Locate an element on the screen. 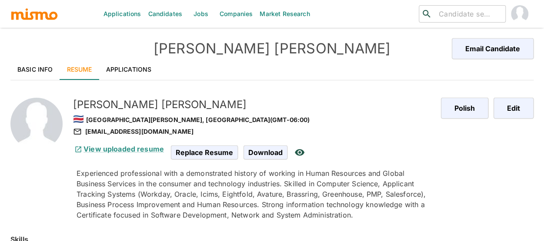 The width and height of the screenshot is (544, 241). a: View uploaded resume is located at coordinates (118, 149).